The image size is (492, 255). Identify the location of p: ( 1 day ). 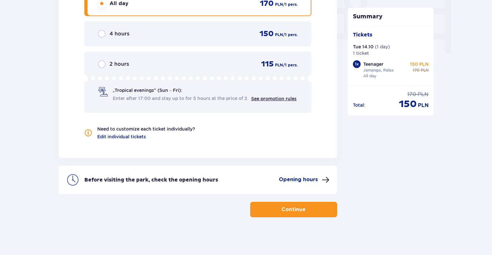
(382, 47).